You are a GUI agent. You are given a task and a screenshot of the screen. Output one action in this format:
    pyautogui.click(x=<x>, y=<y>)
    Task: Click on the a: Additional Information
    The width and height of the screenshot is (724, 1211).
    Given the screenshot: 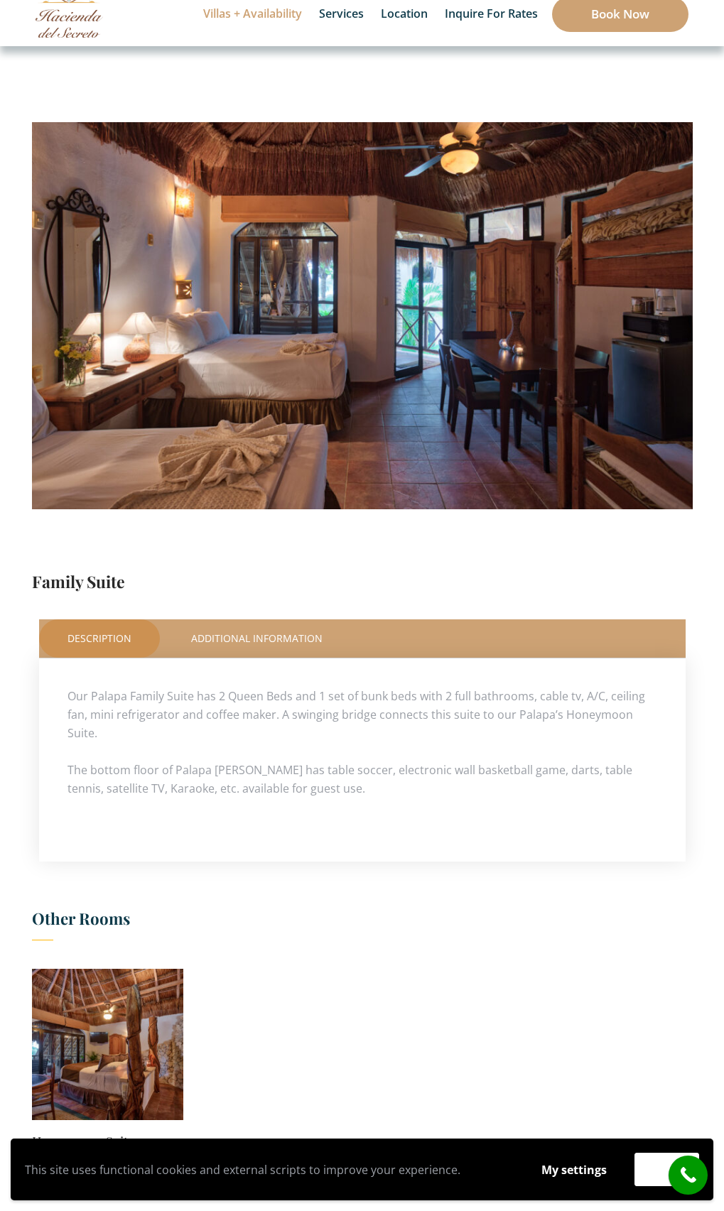 What is the action you would take?
    pyautogui.click(x=256, y=638)
    